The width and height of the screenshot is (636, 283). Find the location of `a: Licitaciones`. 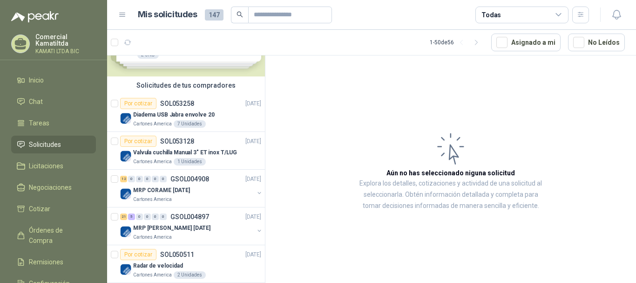

a: Licitaciones is located at coordinates (54, 166).